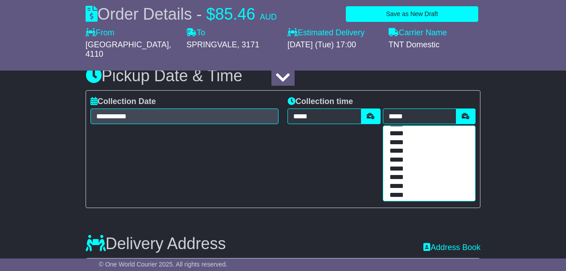  I want to click on h3: Delivery Address, so click(156, 243).